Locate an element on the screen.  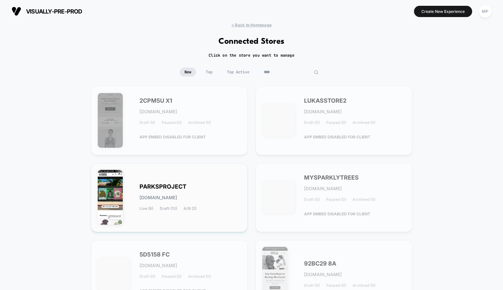
span: PARKSPROJECT is located at coordinates (163, 187).